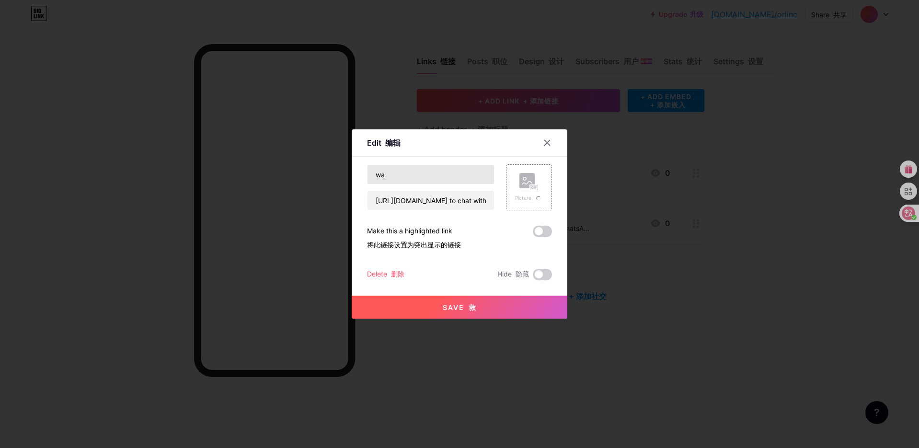  I want to click on span: Save, so click(460, 307).